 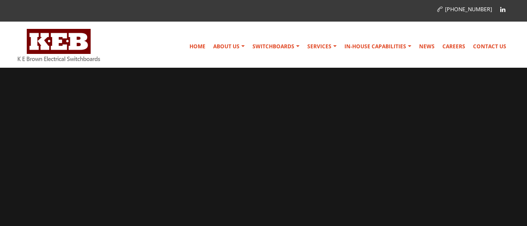 I want to click on a: In-house Capabilities, so click(x=378, y=47).